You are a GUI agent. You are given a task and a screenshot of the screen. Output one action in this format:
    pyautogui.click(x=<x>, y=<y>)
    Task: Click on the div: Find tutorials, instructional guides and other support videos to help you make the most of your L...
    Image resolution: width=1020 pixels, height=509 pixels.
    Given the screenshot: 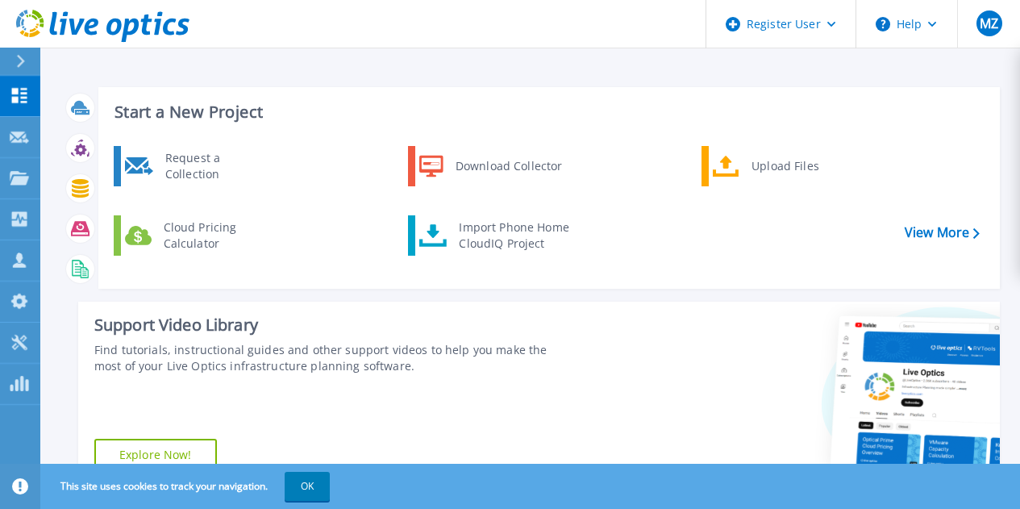 What is the action you would take?
    pyautogui.click(x=334, y=358)
    